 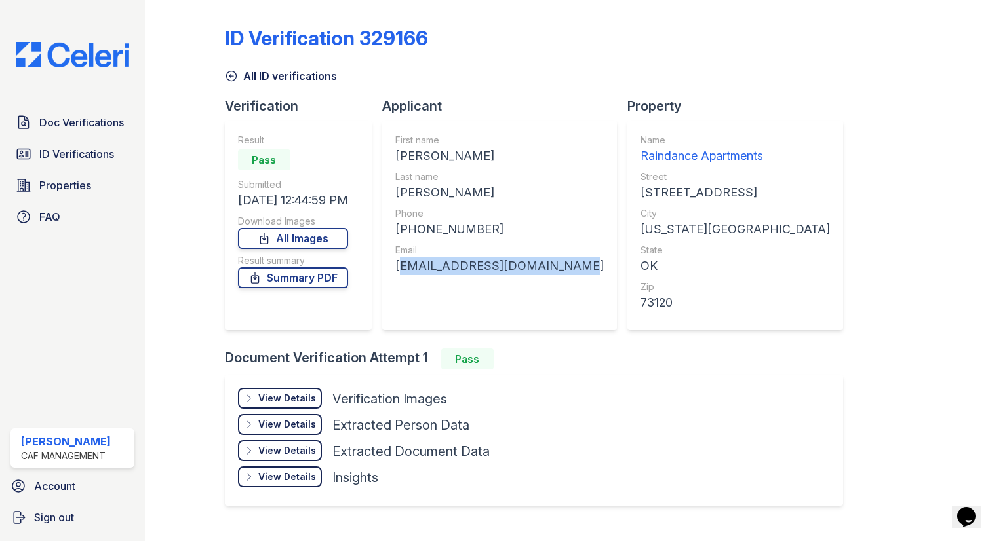 What do you see at coordinates (735, 303) in the screenshot?
I see `div: 73120` at bounding box center [735, 303].